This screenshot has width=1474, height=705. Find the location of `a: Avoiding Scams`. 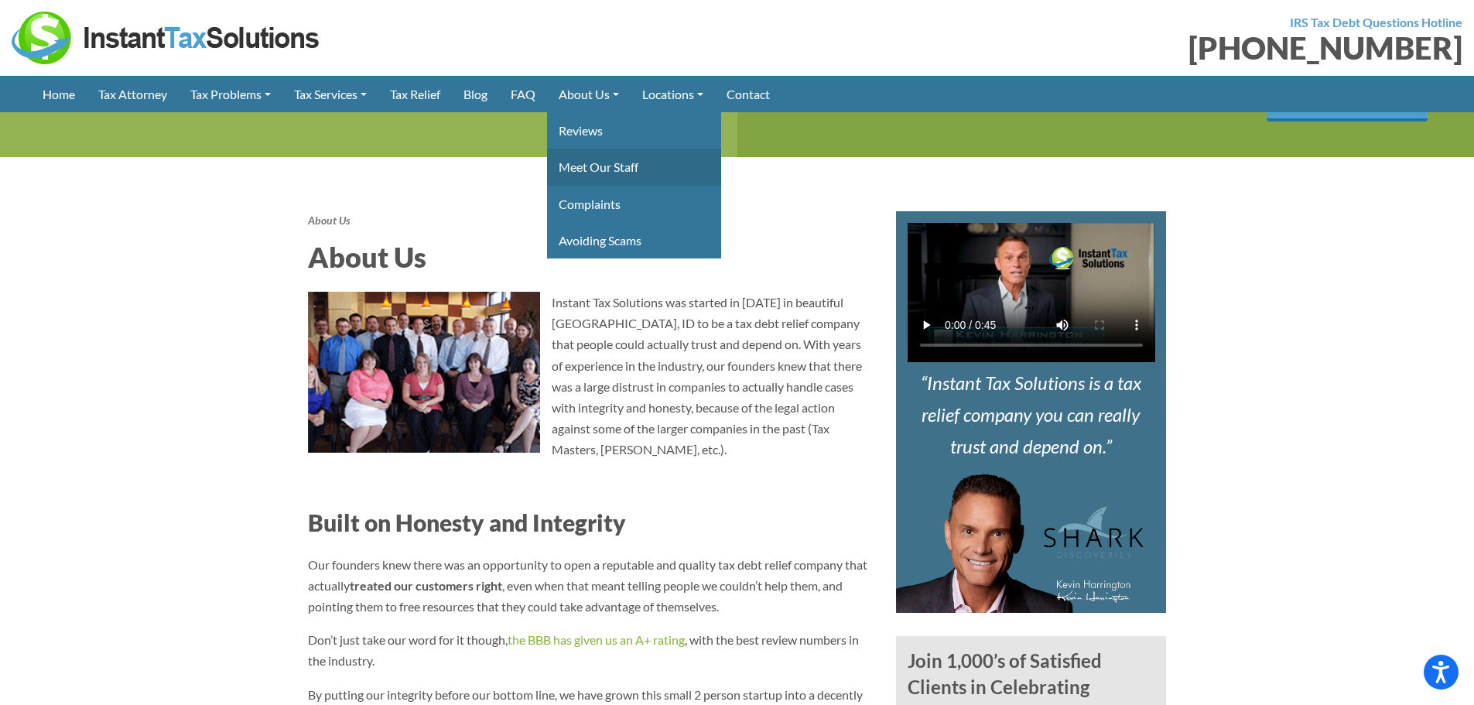

a: Avoiding Scams is located at coordinates (634, 240).